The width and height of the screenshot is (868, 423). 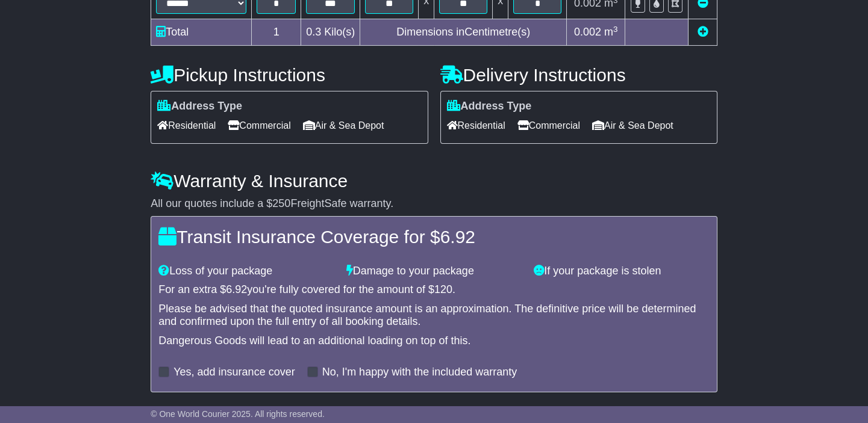 What do you see at coordinates (621, 272) in the screenshot?
I see `div: If your package is stolen` at bounding box center [621, 272].